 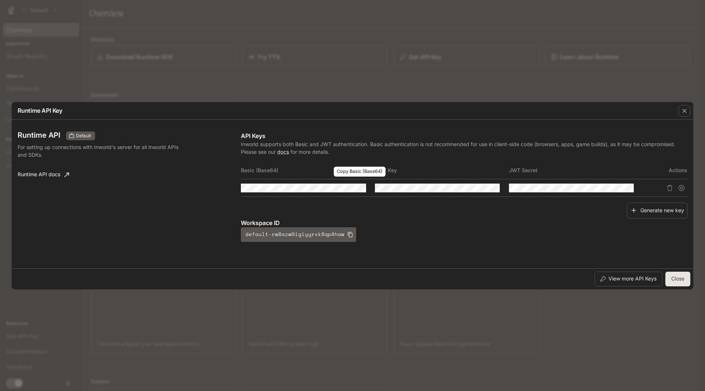 I want to click on p: API Keys, so click(x=464, y=136).